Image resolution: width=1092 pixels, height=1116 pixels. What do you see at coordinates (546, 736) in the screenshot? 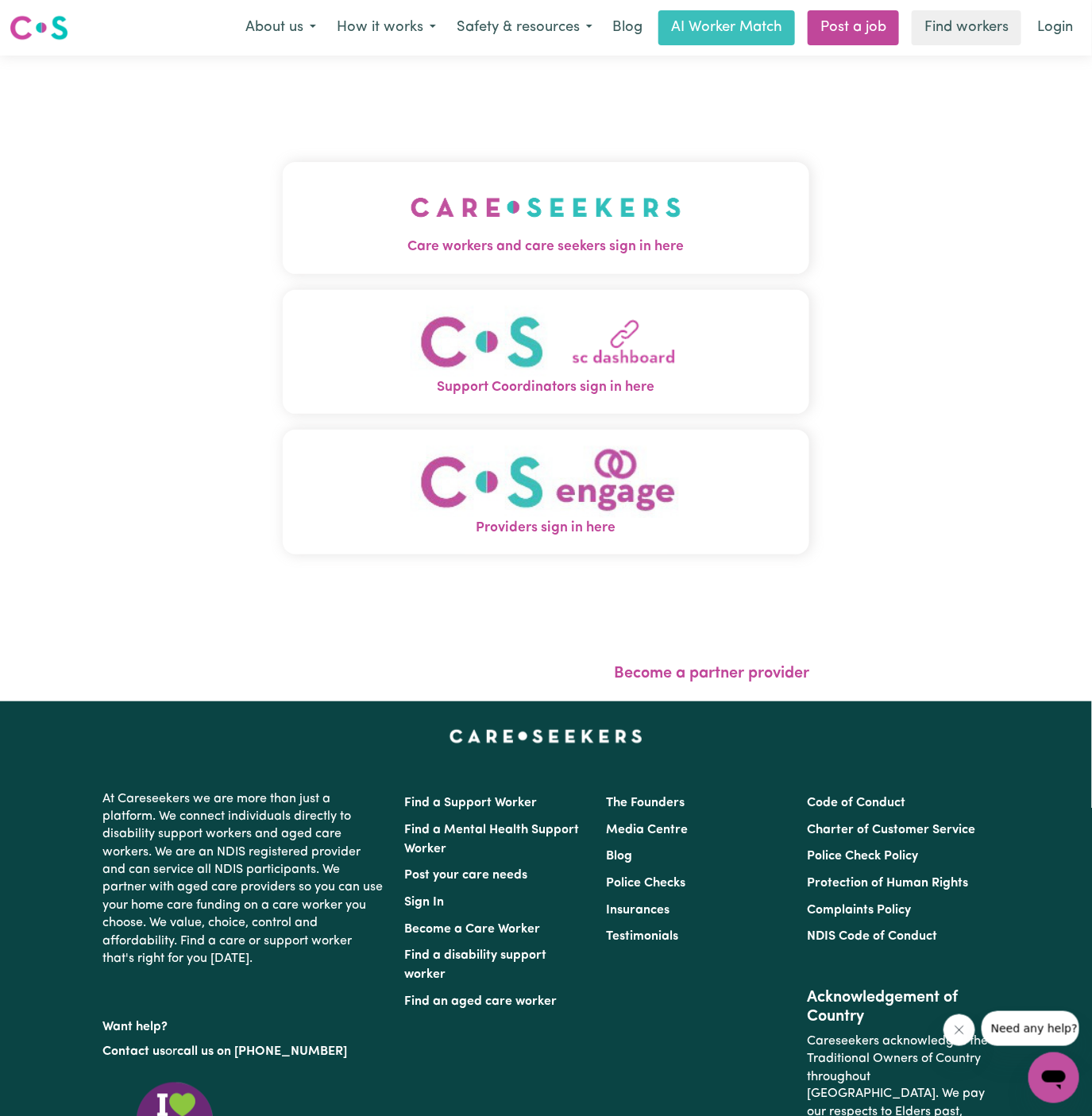
I see `a: Careseekers home page` at bounding box center [546, 736].